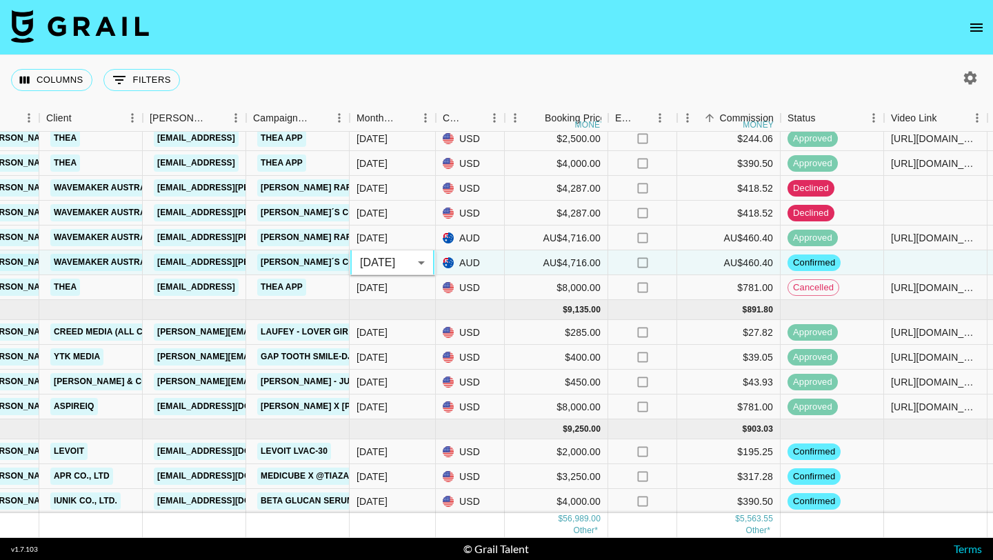 This screenshot has width=993, height=560. What do you see at coordinates (935, 382) in the screenshot?
I see `div: https://www.tiktok.com/@yohanaortizzz/video/7547888396694211870?_r=1&_t=ZP-8zZPQqqOKqs` at bounding box center [935, 382].